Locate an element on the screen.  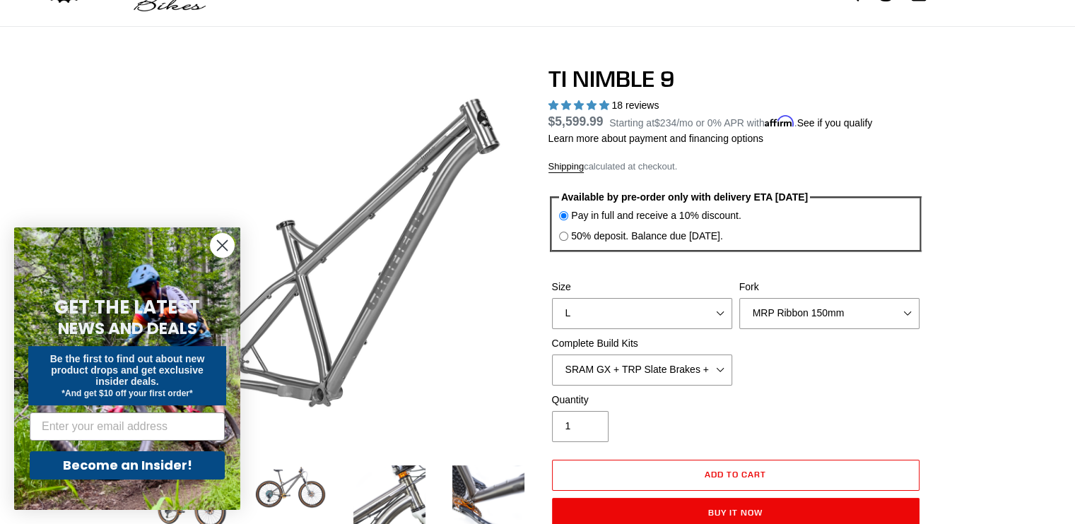
span: $5,599.99 is located at coordinates (576, 122).